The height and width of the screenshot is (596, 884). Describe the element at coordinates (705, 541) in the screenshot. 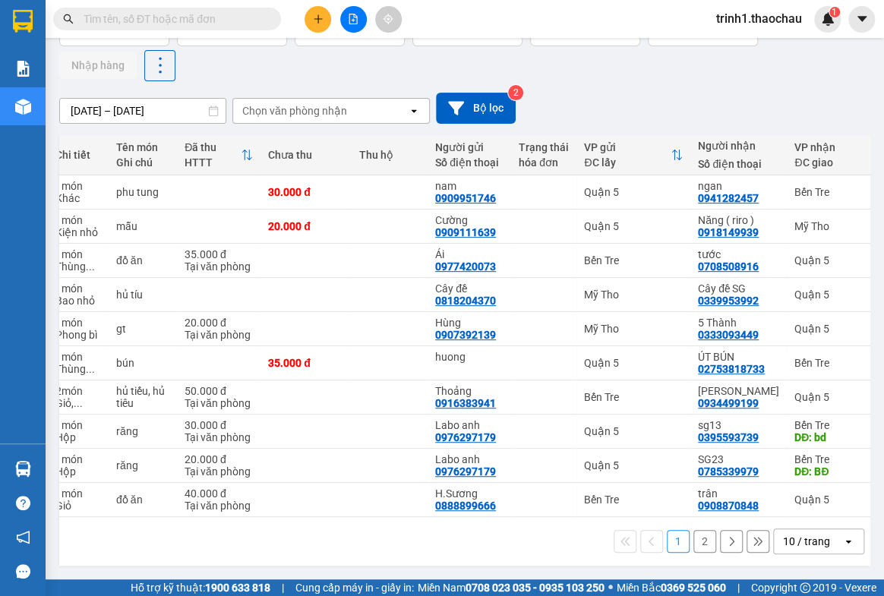

I see `button: 2` at that location.